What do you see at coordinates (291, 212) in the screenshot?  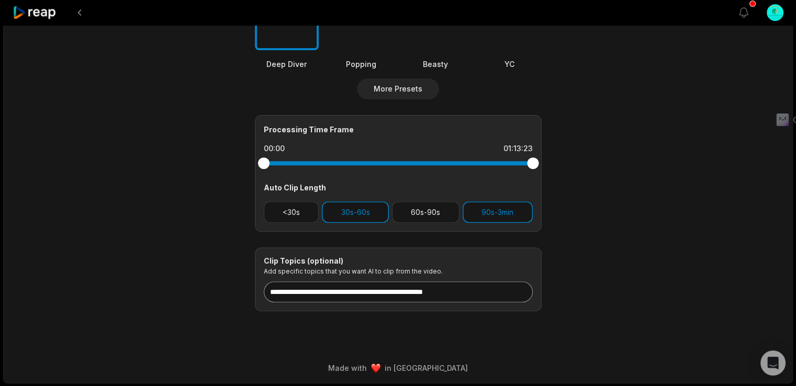 I see `button: <30s` at bounding box center [291, 212].